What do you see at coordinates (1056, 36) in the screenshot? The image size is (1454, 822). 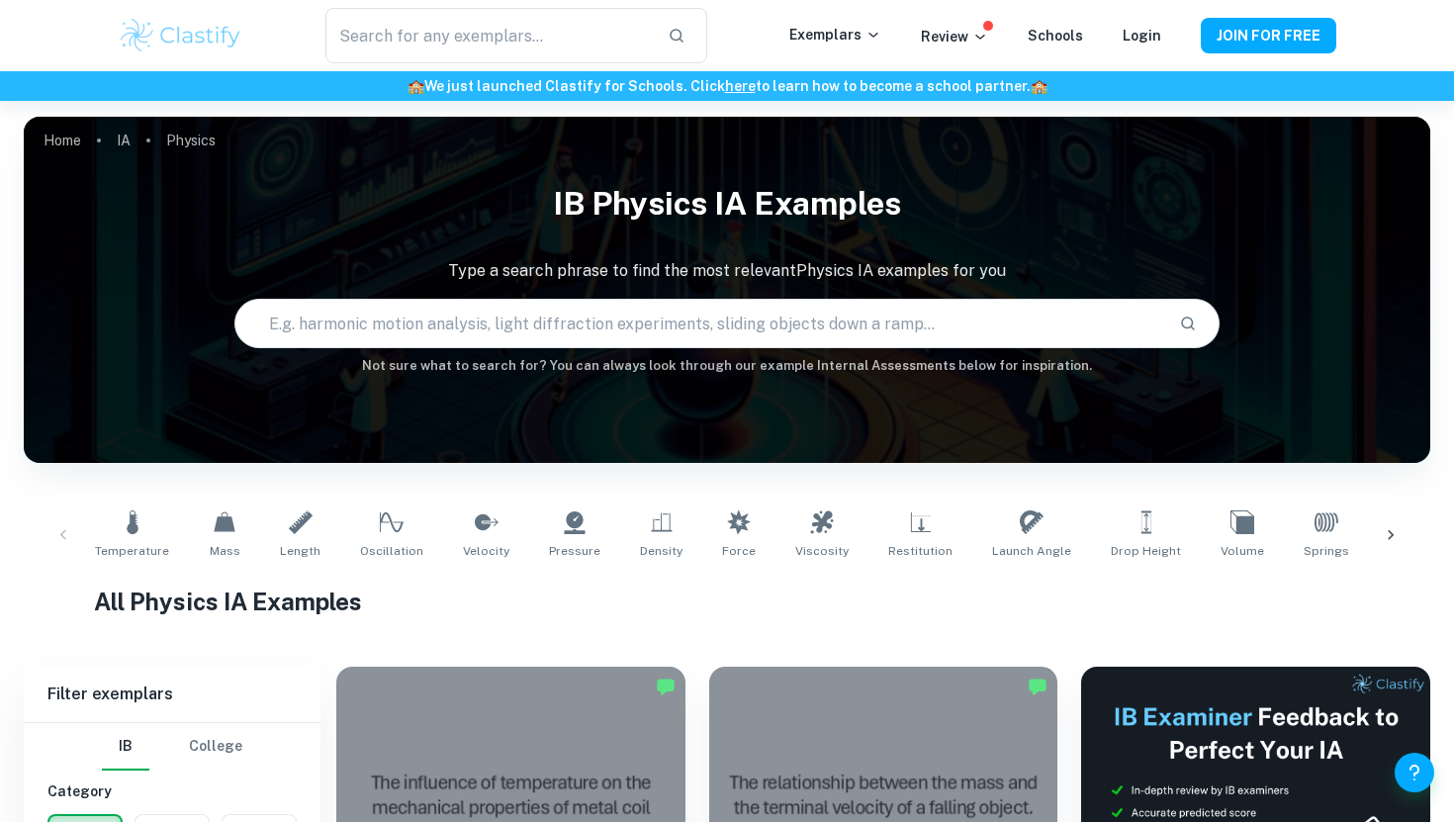 I see `a: Schools` at bounding box center [1056, 36].